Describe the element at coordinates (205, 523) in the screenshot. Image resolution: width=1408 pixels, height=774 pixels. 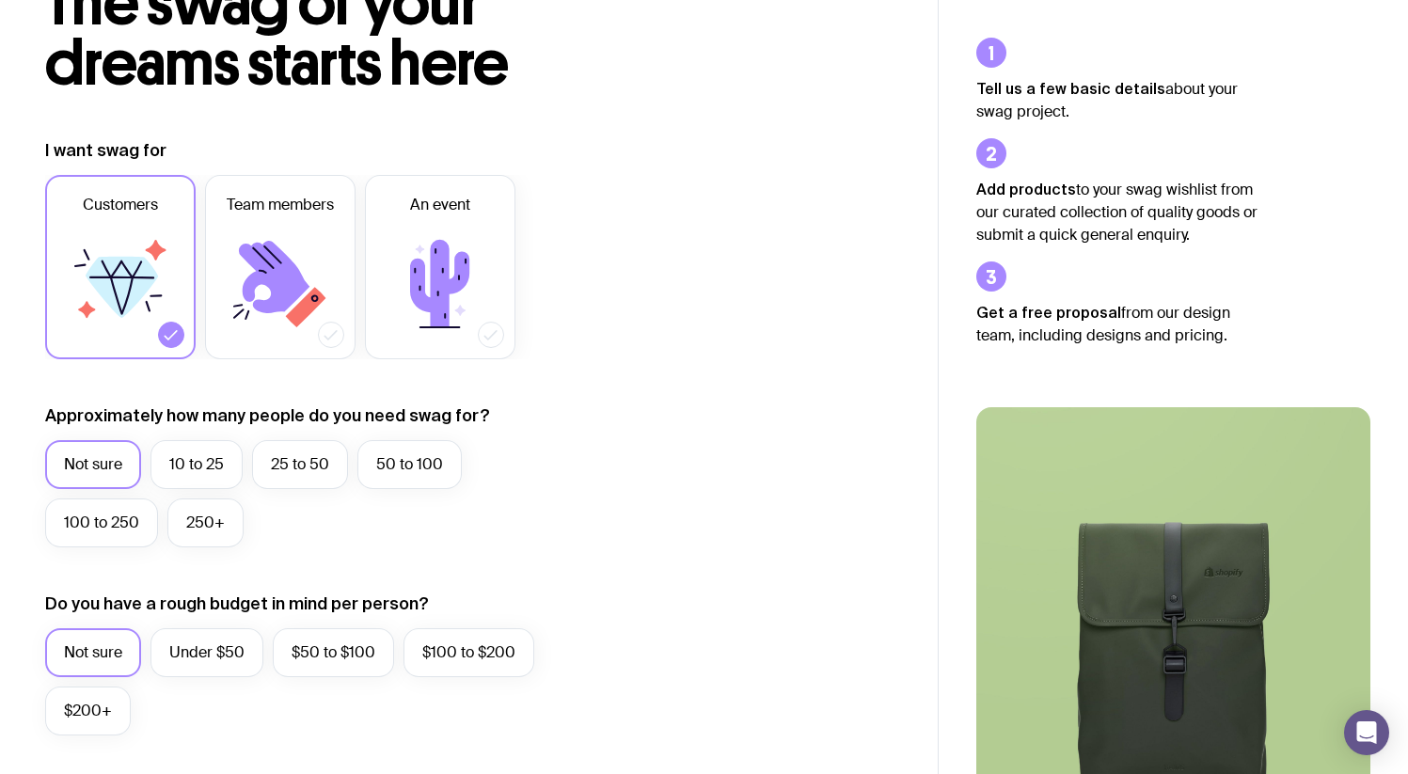
I see `label: 250+` at that location.